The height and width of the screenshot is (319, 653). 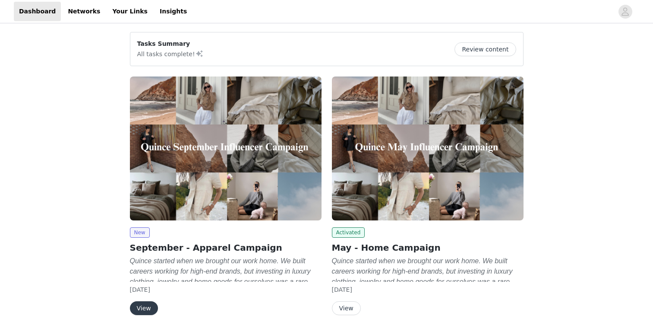 I want to click on span: New, so click(x=140, y=232).